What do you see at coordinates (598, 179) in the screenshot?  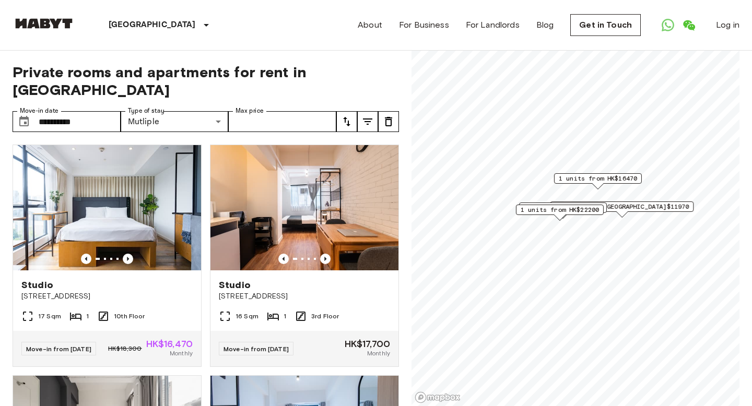 I see `span: 1 units from HK$16470` at bounding box center [598, 179].